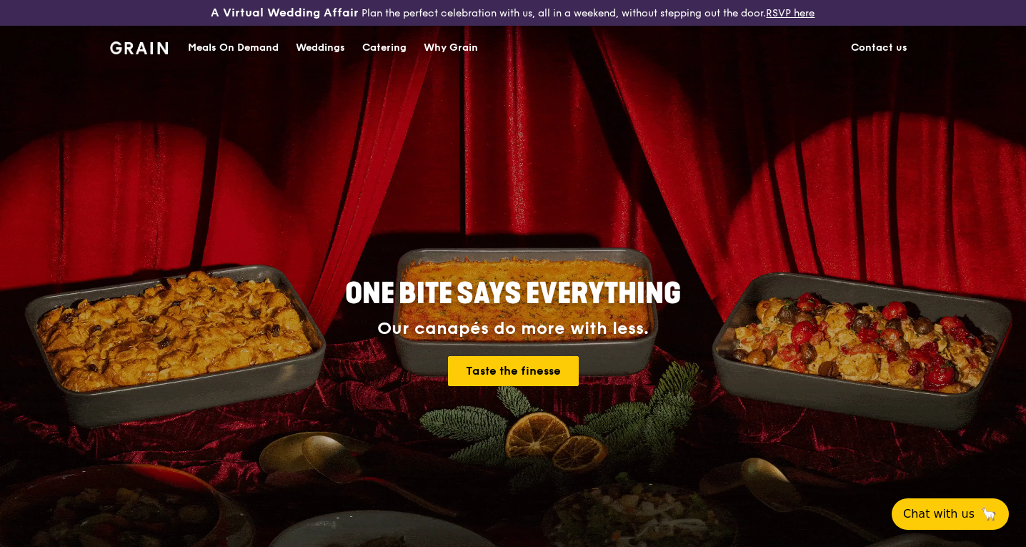 The width and height of the screenshot is (1026, 547). Describe the element at coordinates (139, 46) in the screenshot. I see `a: GrainGrain` at that location.